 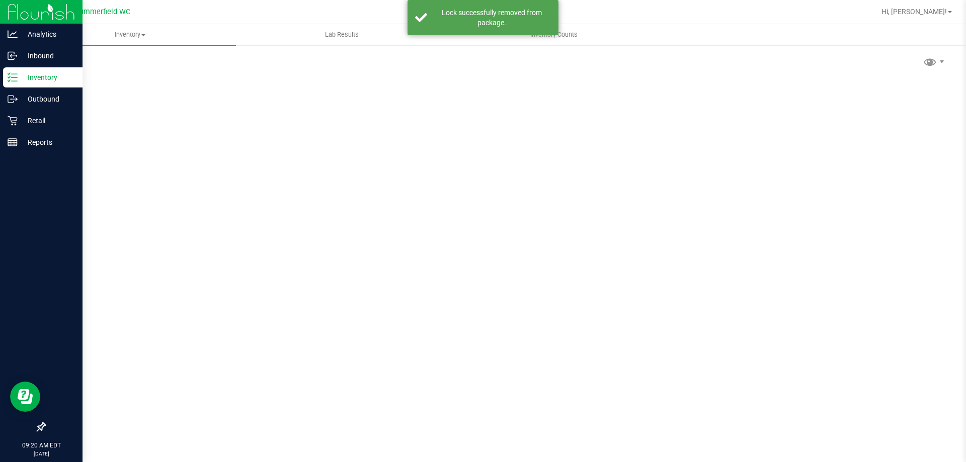 I want to click on inline-svg: Inventory, so click(x=13, y=77).